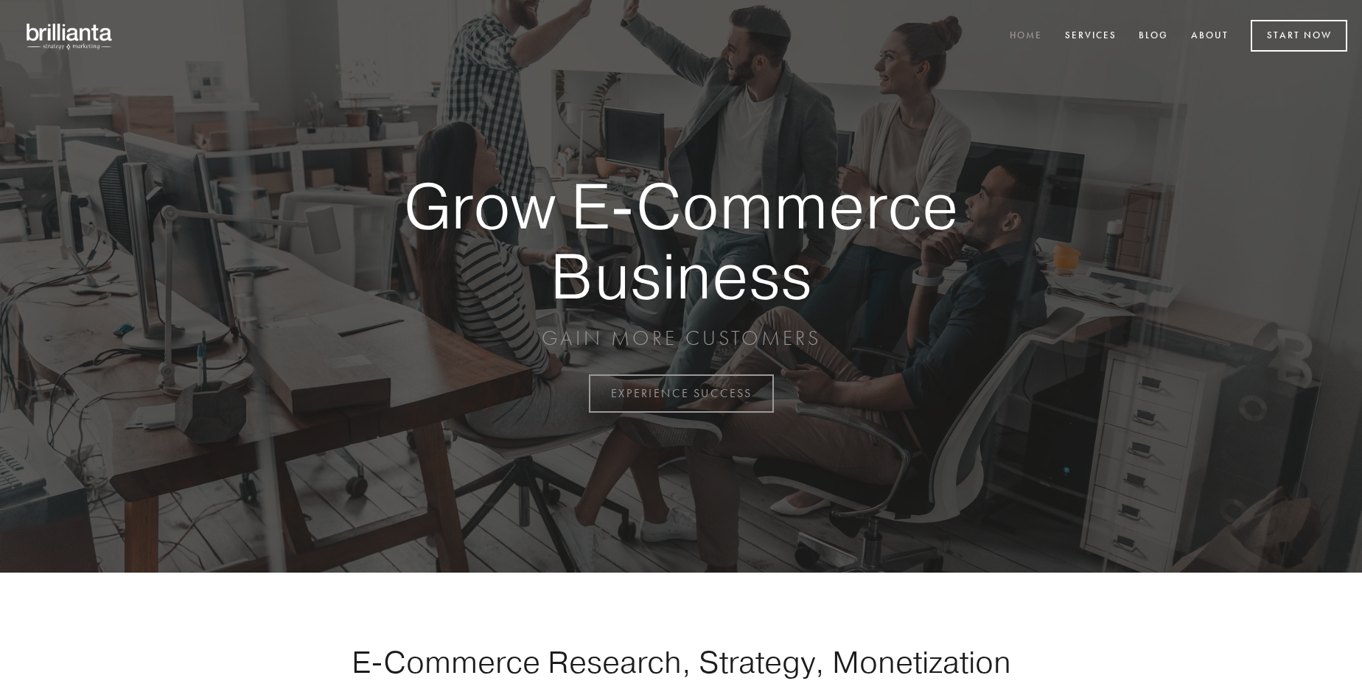 Image resolution: width=1362 pixels, height=692 pixels. What do you see at coordinates (681, 338) in the screenshot?
I see `p: GAIN MORE CUSTOMERS` at bounding box center [681, 338].